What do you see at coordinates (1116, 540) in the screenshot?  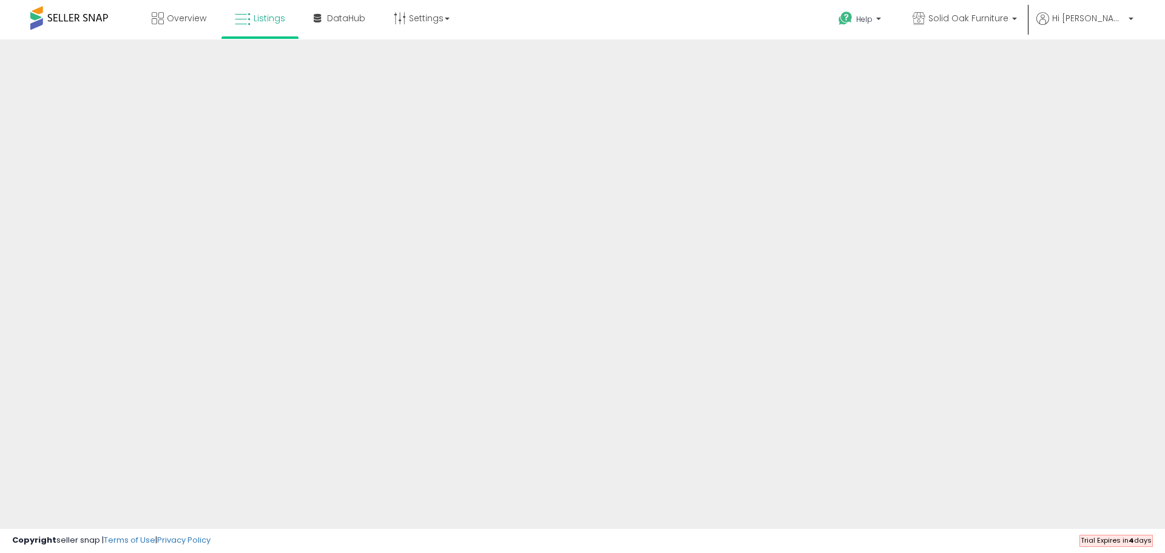 I see `span: Trial Expires in days` at bounding box center [1116, 540].